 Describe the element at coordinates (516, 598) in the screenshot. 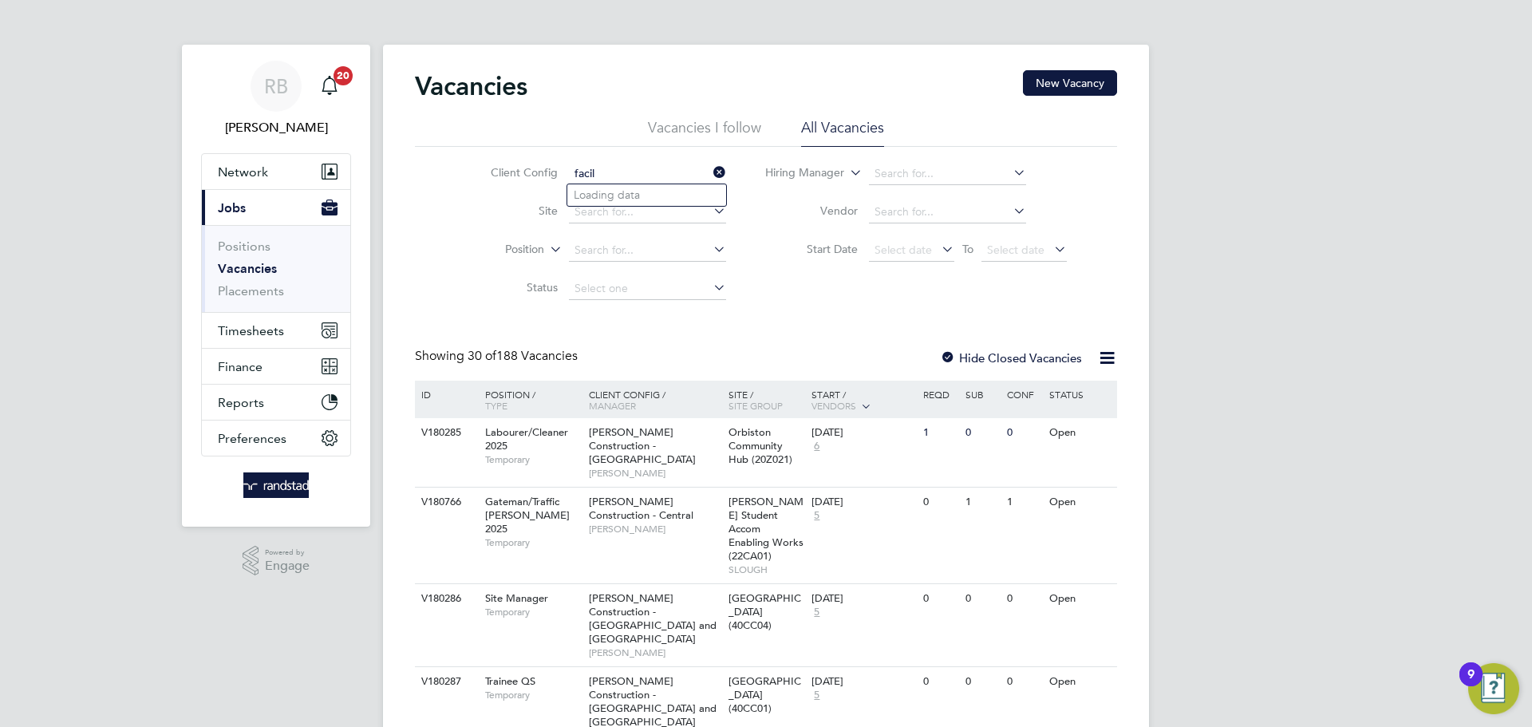

I see `span: Site Manager` at that location.